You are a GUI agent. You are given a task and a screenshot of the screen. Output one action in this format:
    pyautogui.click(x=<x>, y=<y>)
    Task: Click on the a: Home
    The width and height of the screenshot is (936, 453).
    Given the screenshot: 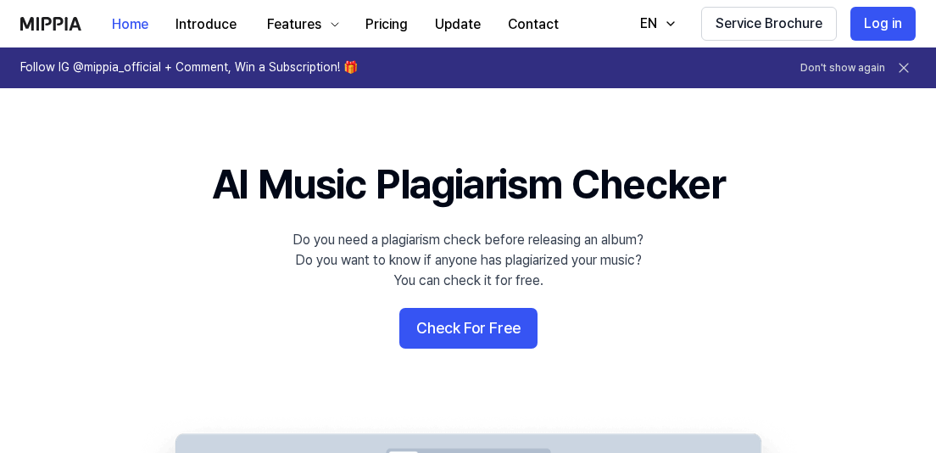 What is the action you would take?
    pyautogui.click(x=130, y=24)
    